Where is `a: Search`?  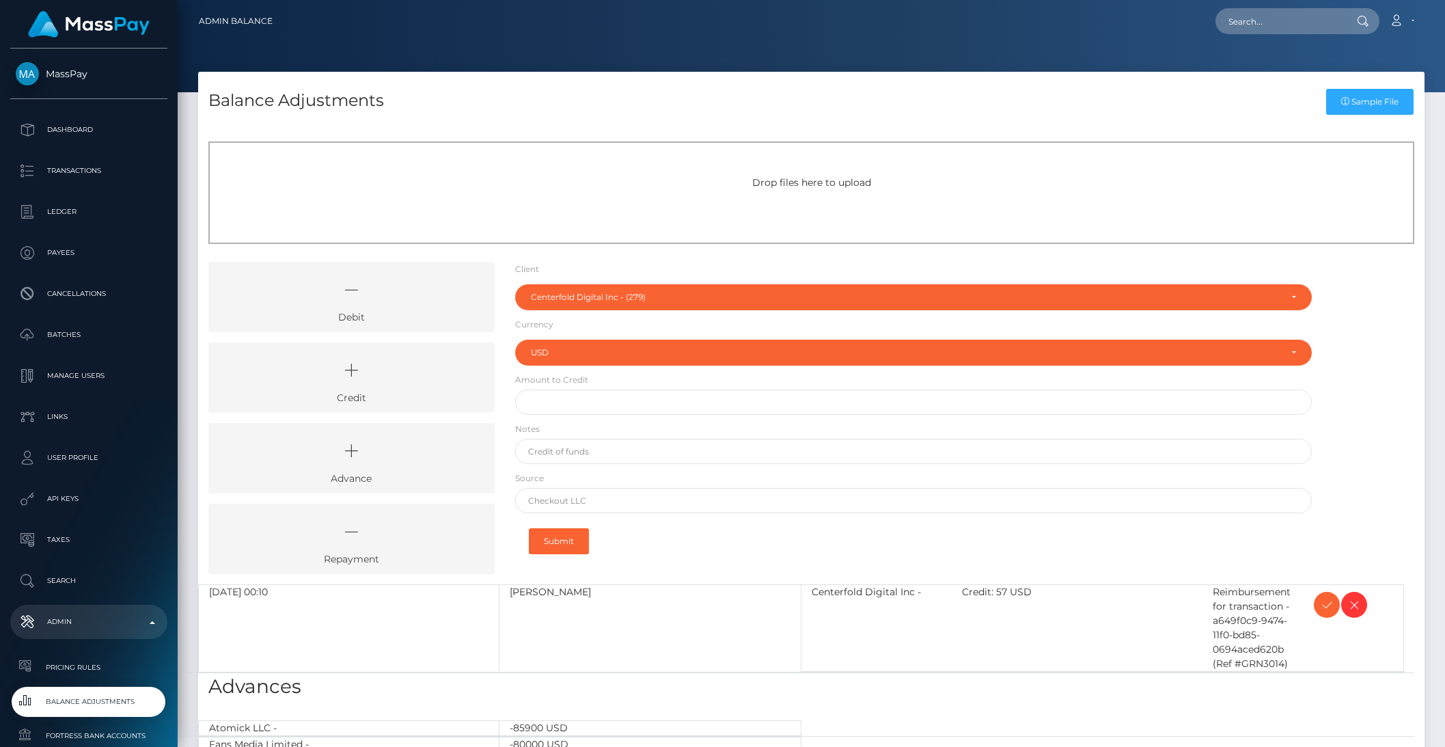
a: Search is located at coordinates (89, 581).